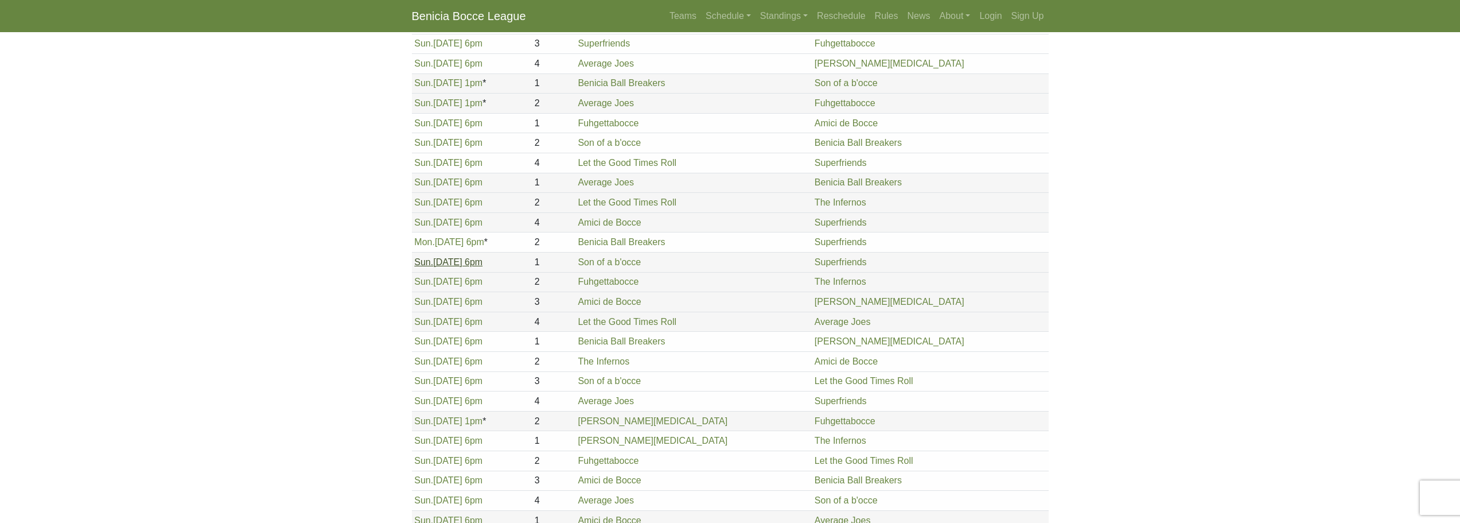  What do you see at coordinates (425, 242) in the screenshot?
I see `span: Mon.` at bounding box center [425, 242].